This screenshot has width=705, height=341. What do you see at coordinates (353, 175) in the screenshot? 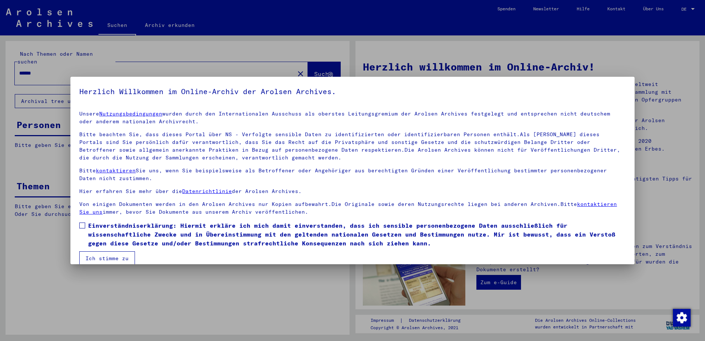
I see `p: Bitte Sie uns, wenn Sie beispielsweise als Betroffener oder Angehöriger aus berechtigten Gründen ...` at bounding box center [353, 175].